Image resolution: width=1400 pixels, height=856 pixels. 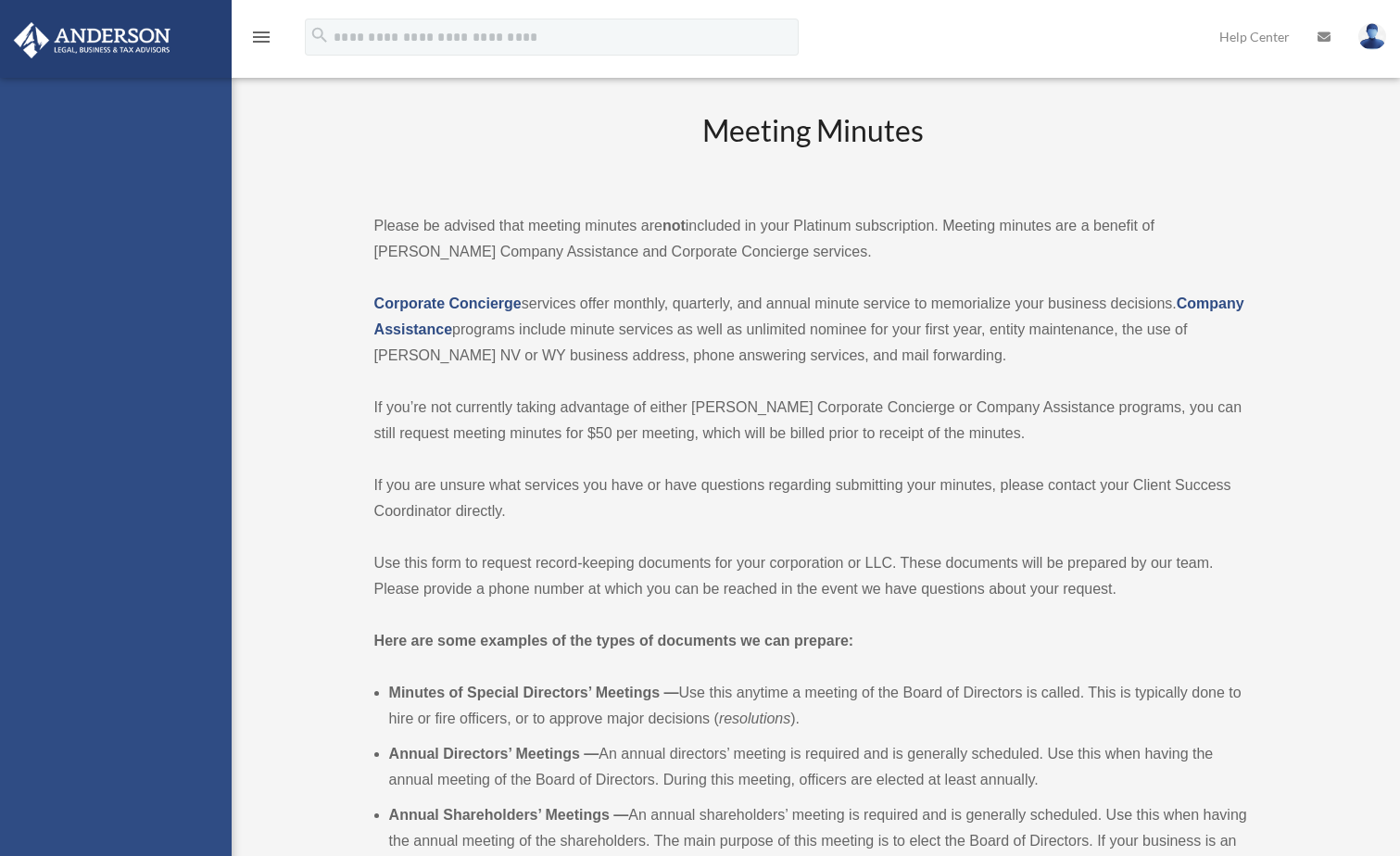 I want to click on a: menu, so click(x=262, y=40).